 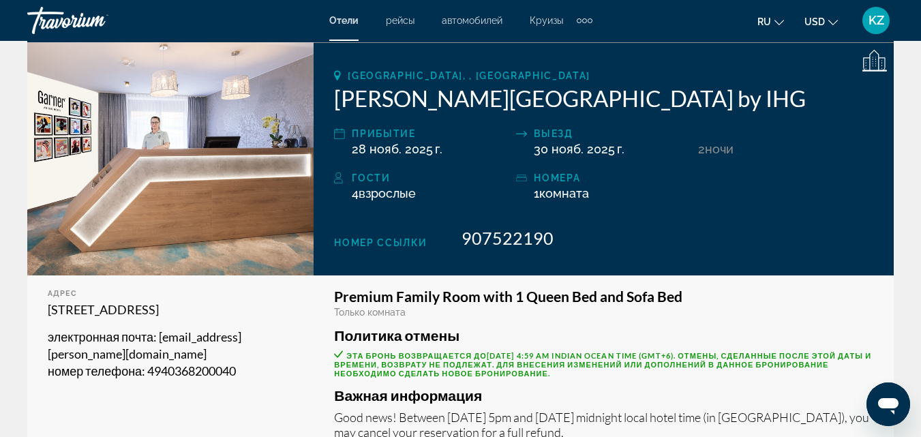 I want to click on span: номер телефона, so click(x=95, y=371).